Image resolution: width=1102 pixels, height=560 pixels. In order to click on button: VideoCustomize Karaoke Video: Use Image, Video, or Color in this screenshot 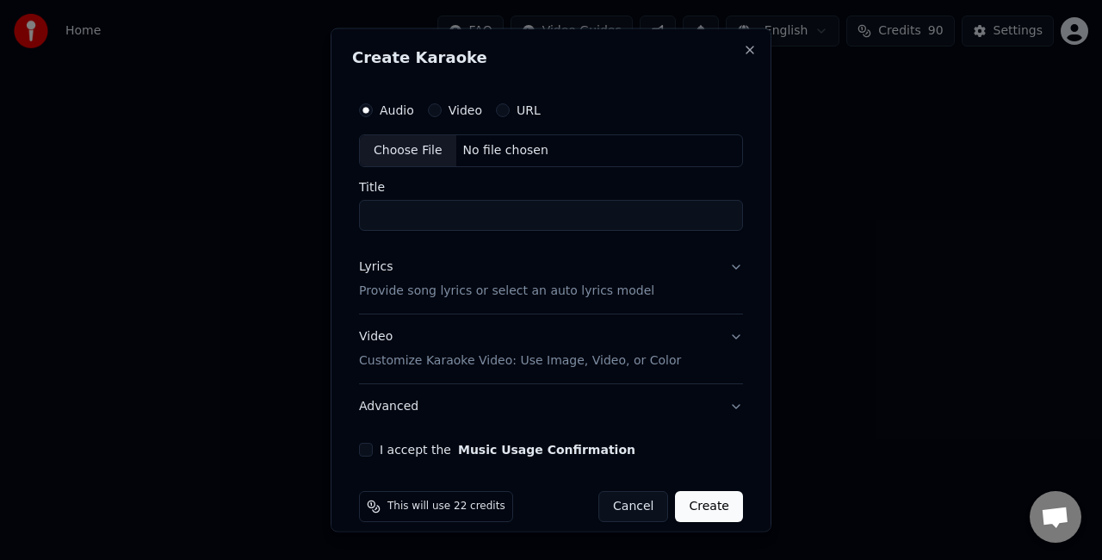, I will do `click(551, 348)`.